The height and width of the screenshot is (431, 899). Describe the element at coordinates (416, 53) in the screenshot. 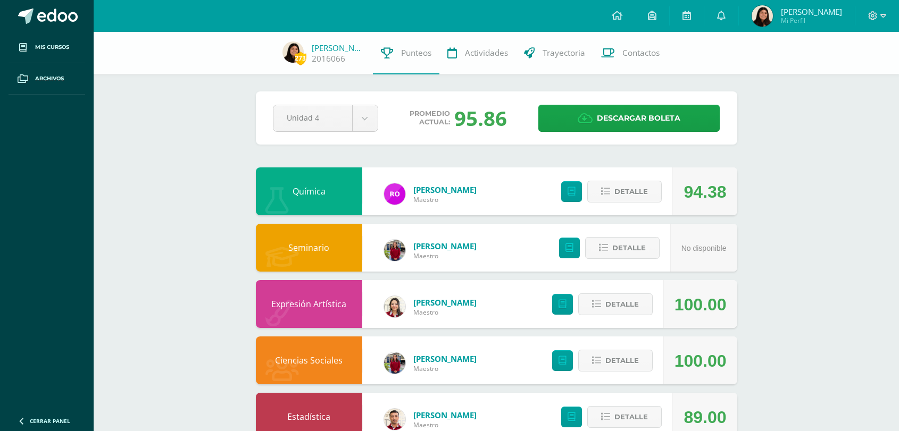

I see `span: Punteos` at that location.